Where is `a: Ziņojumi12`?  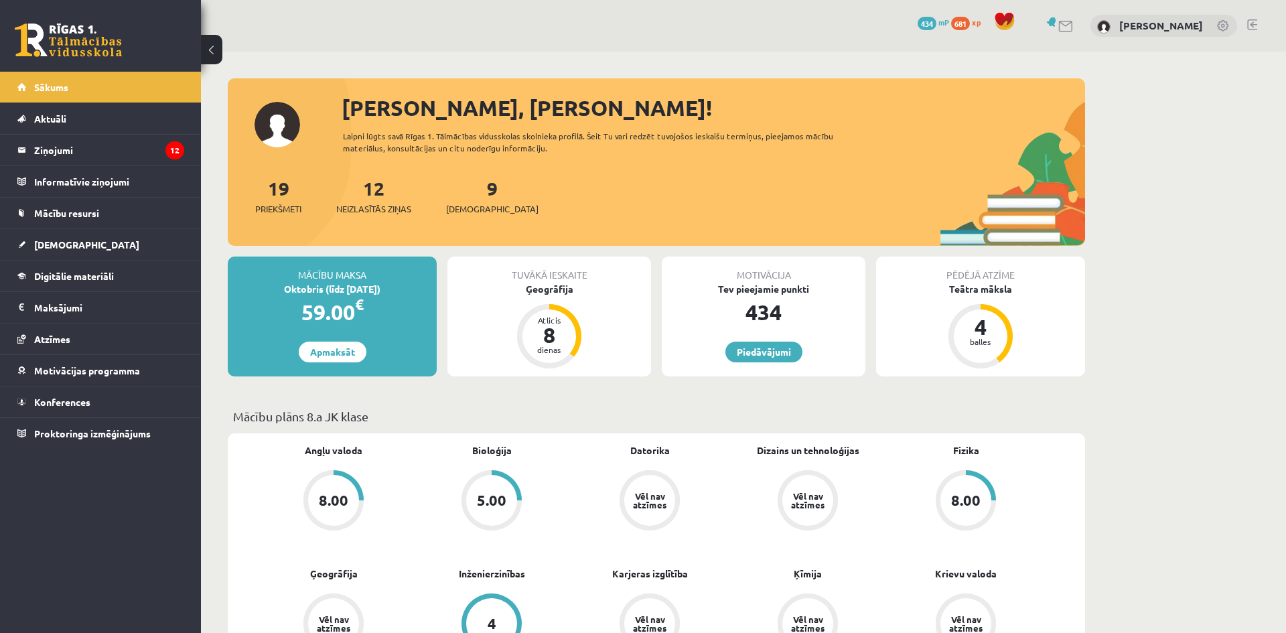 a: Ziņojumi12 is located at coordinates (100, 150).